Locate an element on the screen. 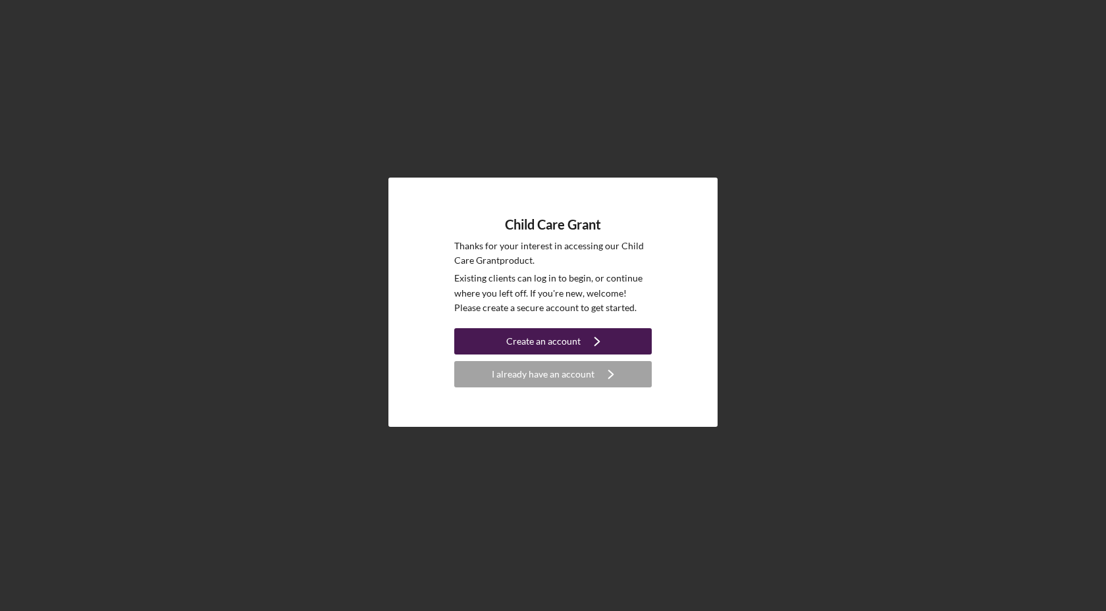 Image resolution: width=1106 pixels, height=611 pixels. button: Create an account is located at coordinates (553, 342).